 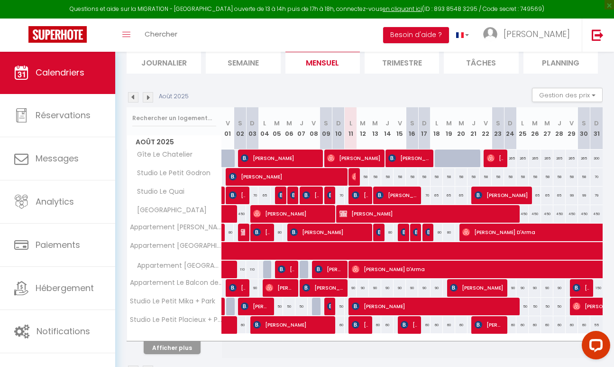 What do you see at coordinates (240, 128) in the screenshot?
I see `th: 02` at bounding box center [240, 128].